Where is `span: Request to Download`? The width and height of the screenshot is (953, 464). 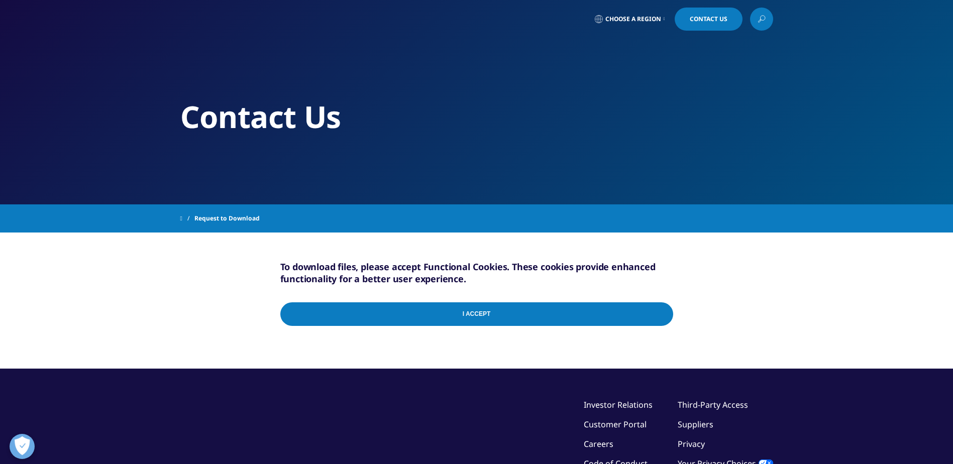
span: Request to Download is located at coordinates (227, 219).